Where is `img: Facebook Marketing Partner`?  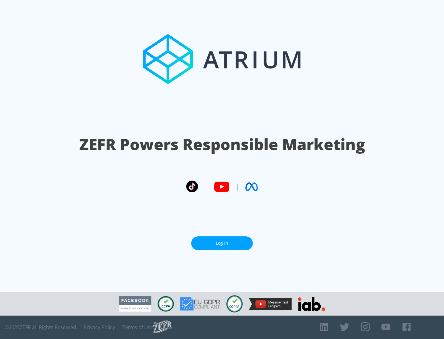 img: Facebook Marketing Partner is located at coordinates (135, 304).